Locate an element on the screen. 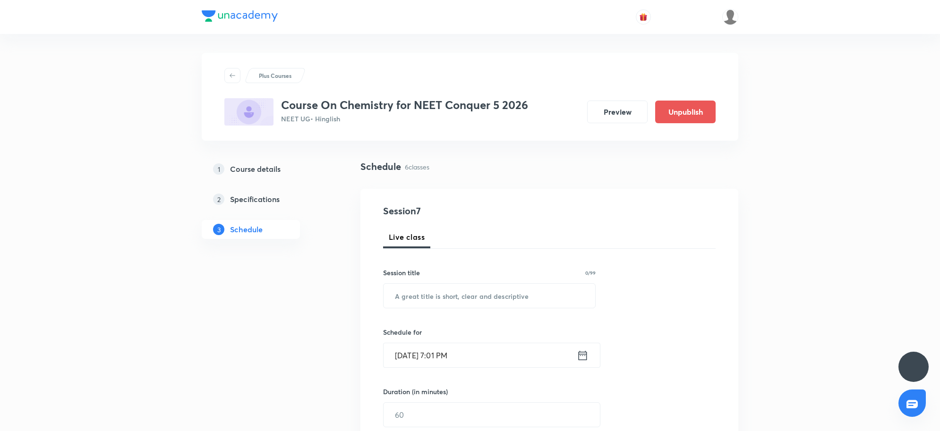  p: 0/99 is located at coordinates (591, 273).